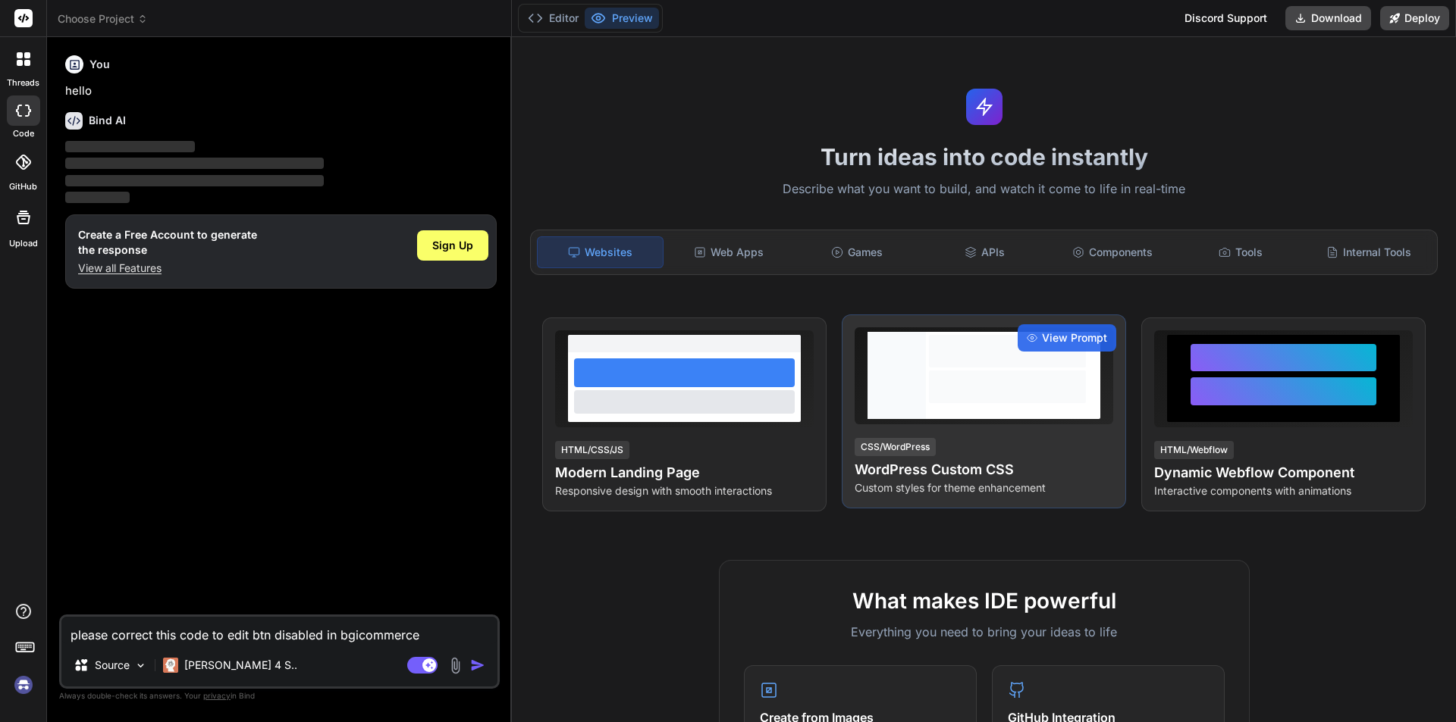  What do you see at coordinates (112, 666) in the screenshot?
I see `p: Source` at bounding box center [112, 666].